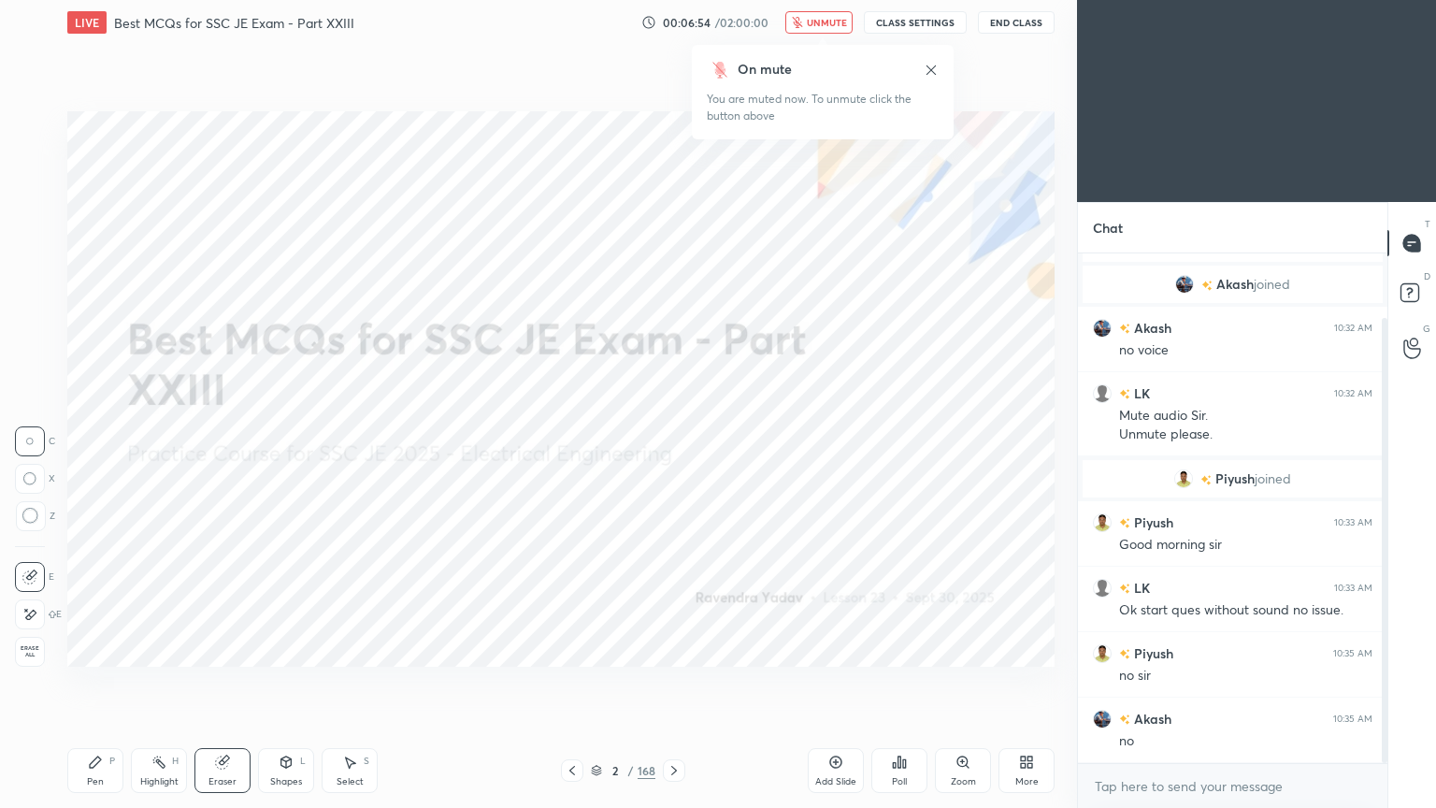  Describe the element at coordinates (823, 108) in the screenshot. I see `div: You are muted now. To unmute click the button above` at that location.